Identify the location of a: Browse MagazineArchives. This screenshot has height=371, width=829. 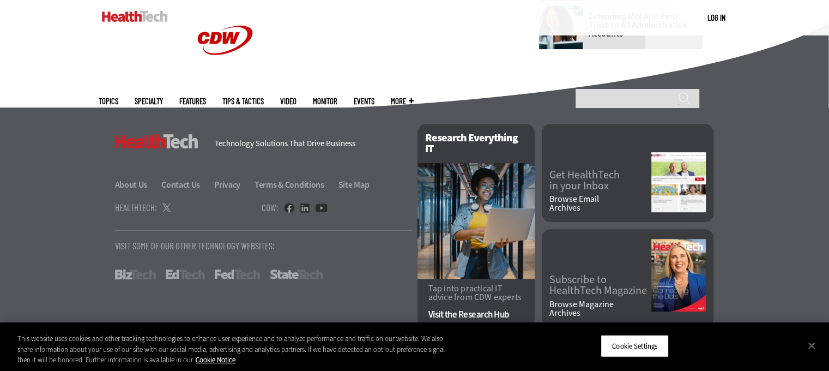
(600, 309).